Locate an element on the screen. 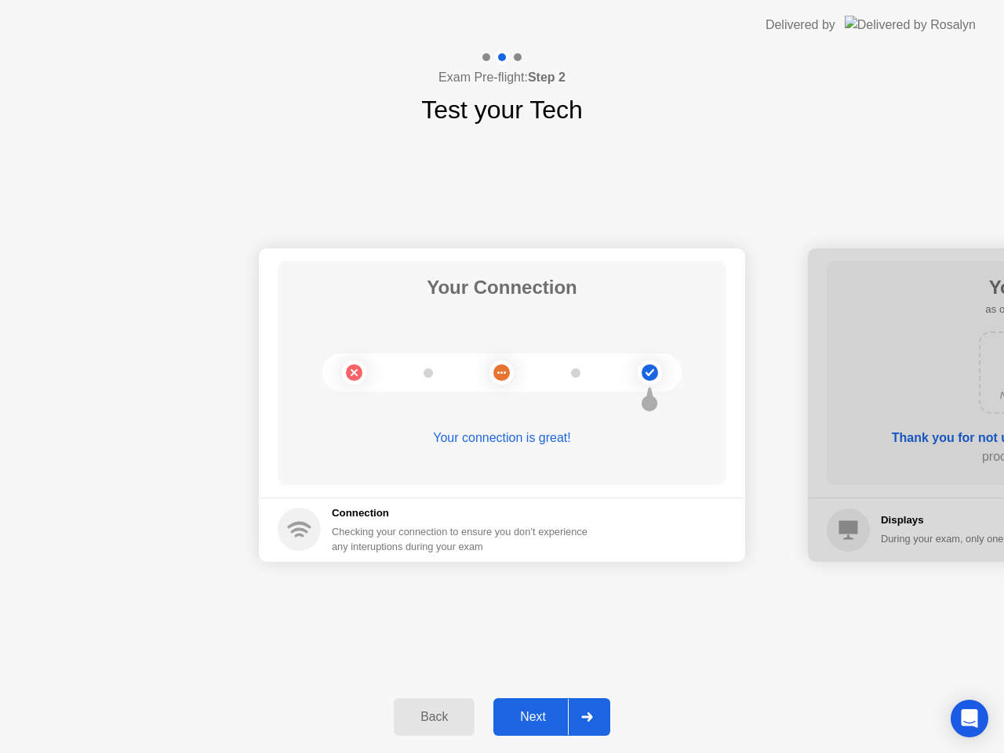 Image resolution: width=1004 pixels, height=753 pixels. h1: Your Connection is located at coordinates (502, 288).